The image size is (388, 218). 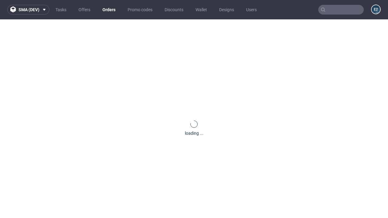 What do you see at coordinates (201, 10) in the screenshot?
I see `a: Wallet` at bounding box center [201, 10].